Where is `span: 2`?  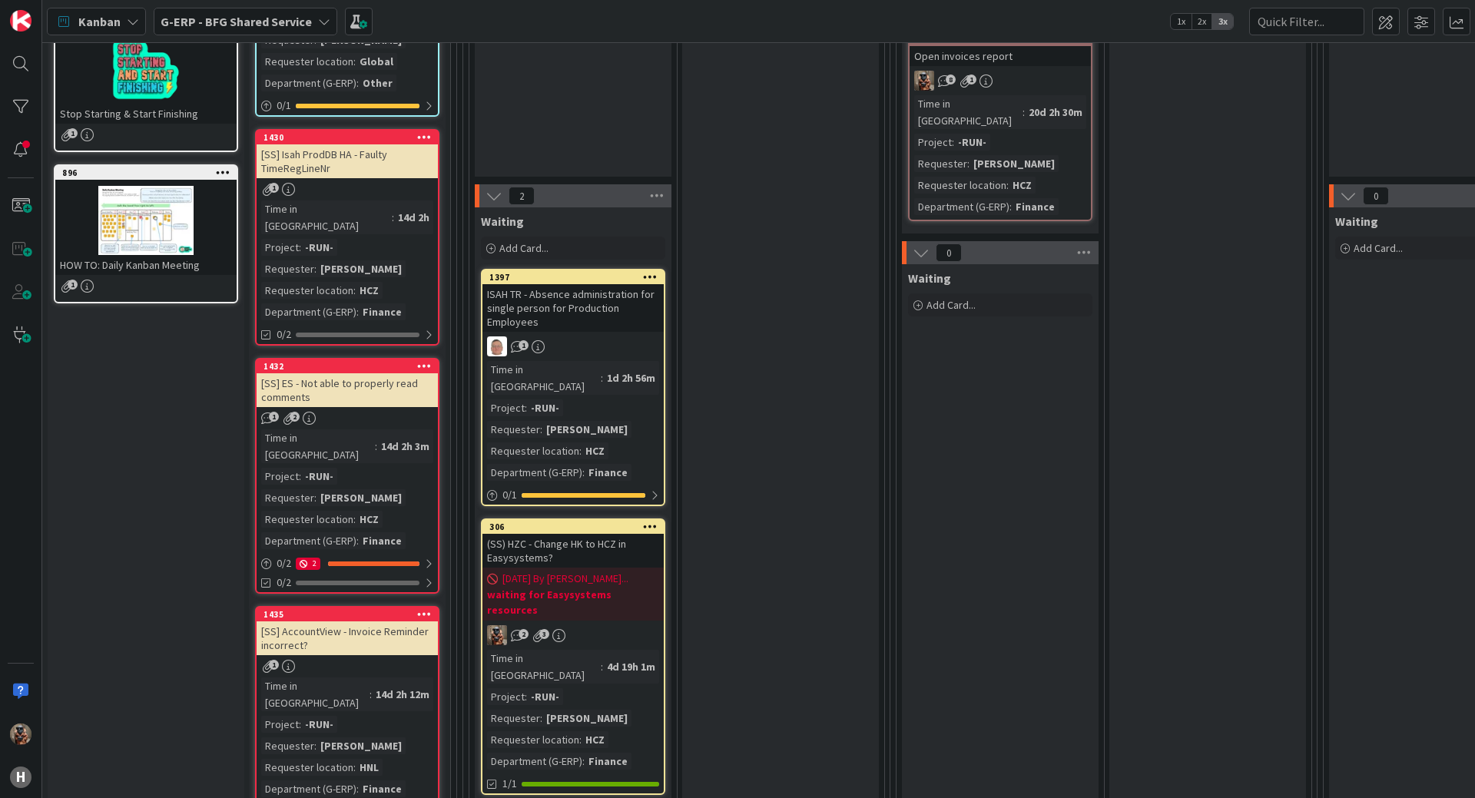 span: 2 is located at coordinates (521, 196).